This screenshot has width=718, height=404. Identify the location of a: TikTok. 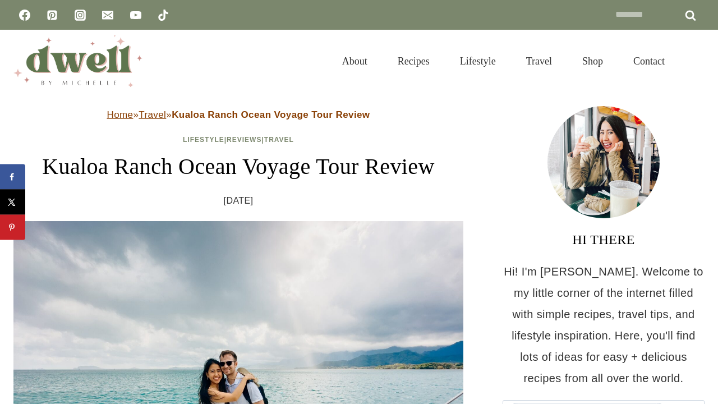
(163, 15).